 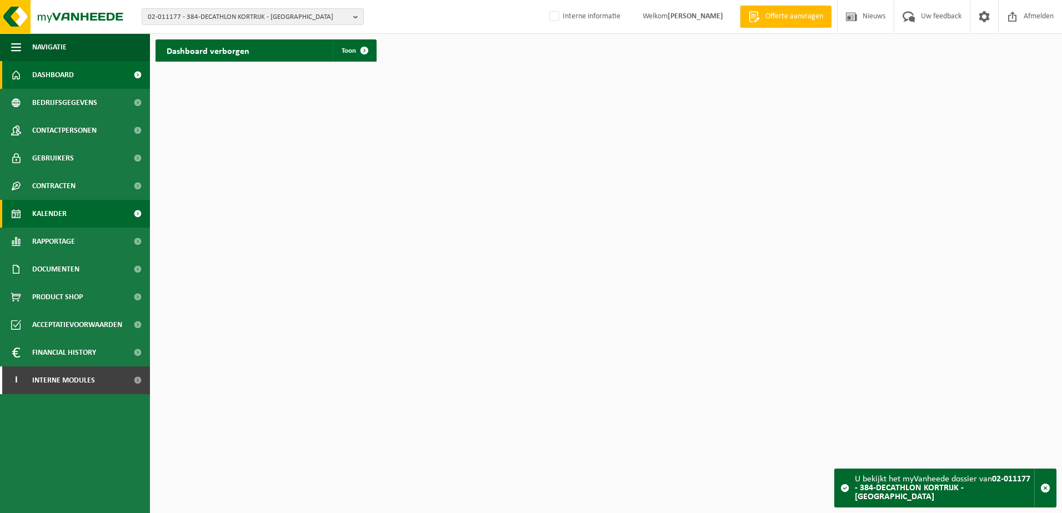 I want to click on span: Gebruikers, so click(x=53, y=158).